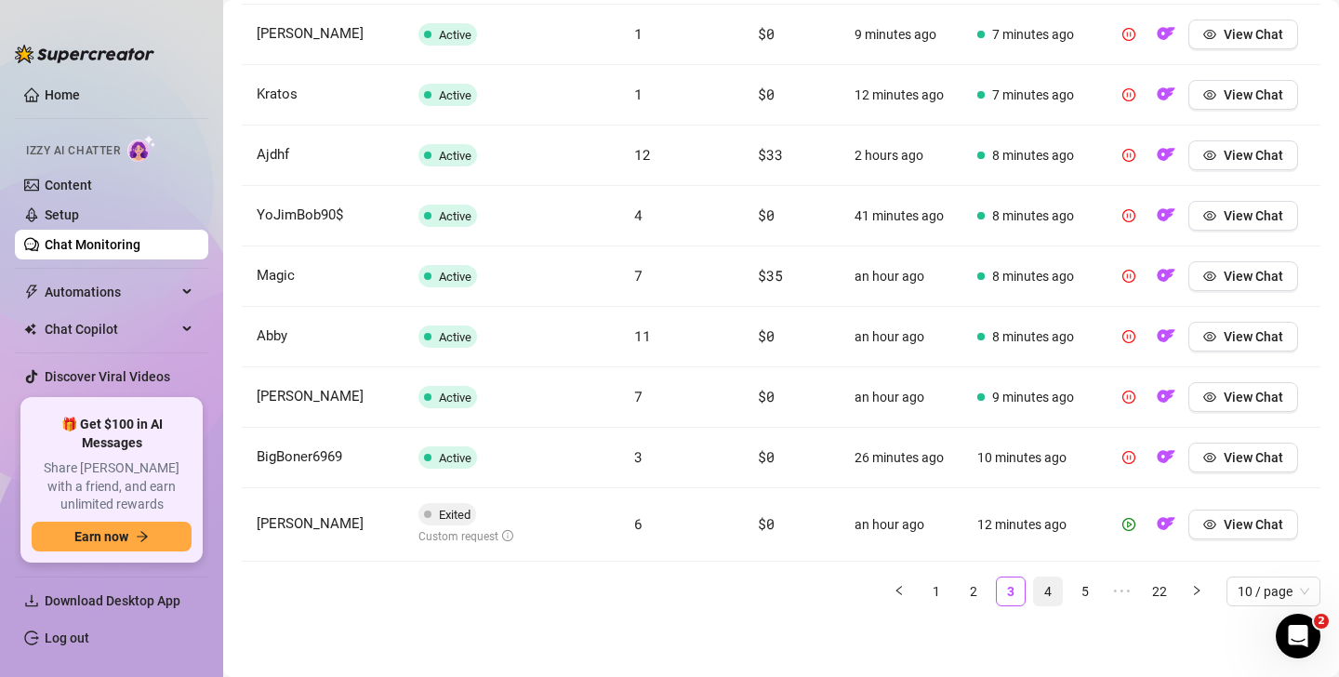 Image resolution: width=1339 pixels, height=677 pixels. Describe the element at coordinates (1011, 591) in the screenshot. I see `li: 3` at that location.